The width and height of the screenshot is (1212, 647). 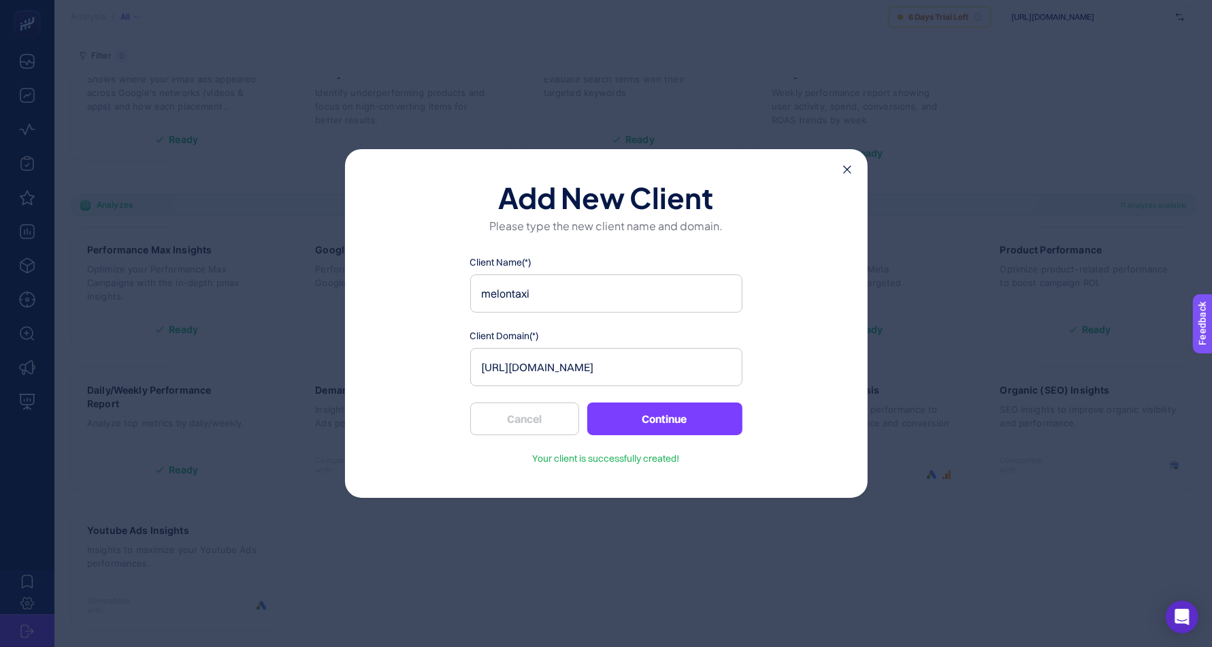 What do you see at coordinates (525, 419) in the screenshot?
I see `button: Cancel` at bounding box center [525, 419].